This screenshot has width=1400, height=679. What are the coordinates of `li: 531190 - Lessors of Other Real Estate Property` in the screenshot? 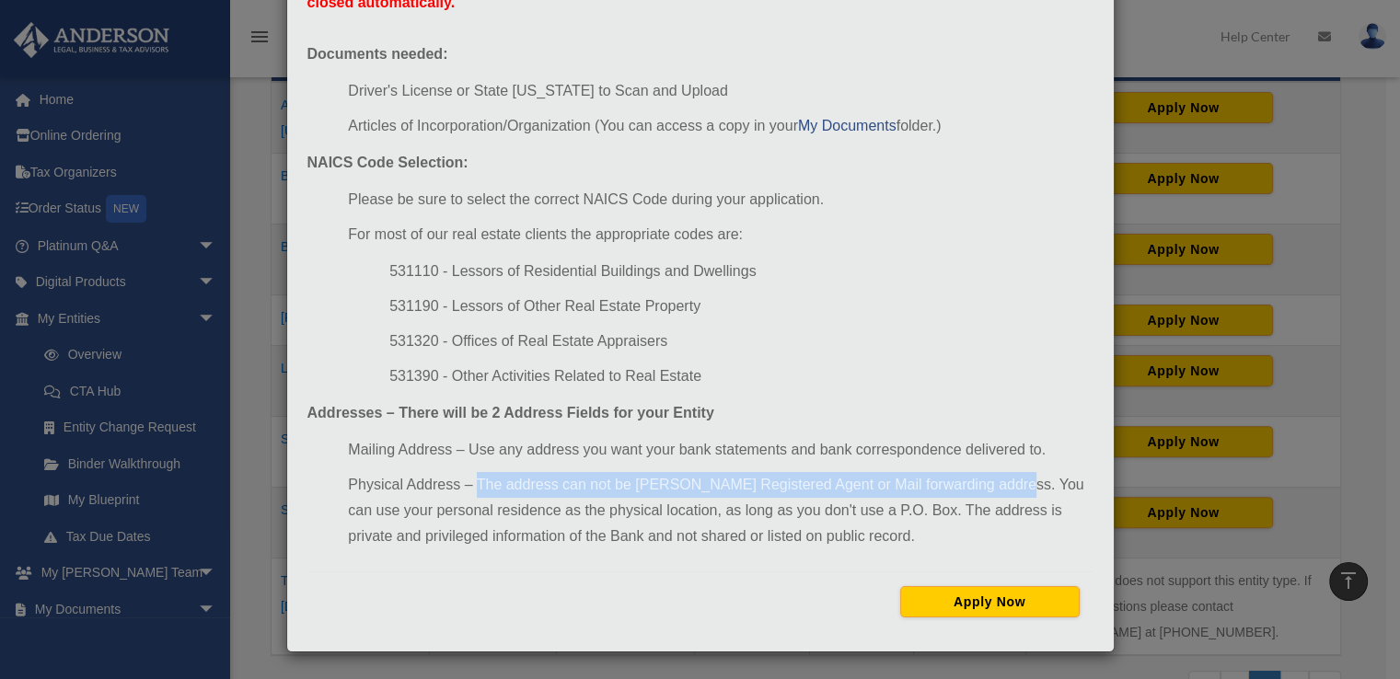 It's located at (741, 306).